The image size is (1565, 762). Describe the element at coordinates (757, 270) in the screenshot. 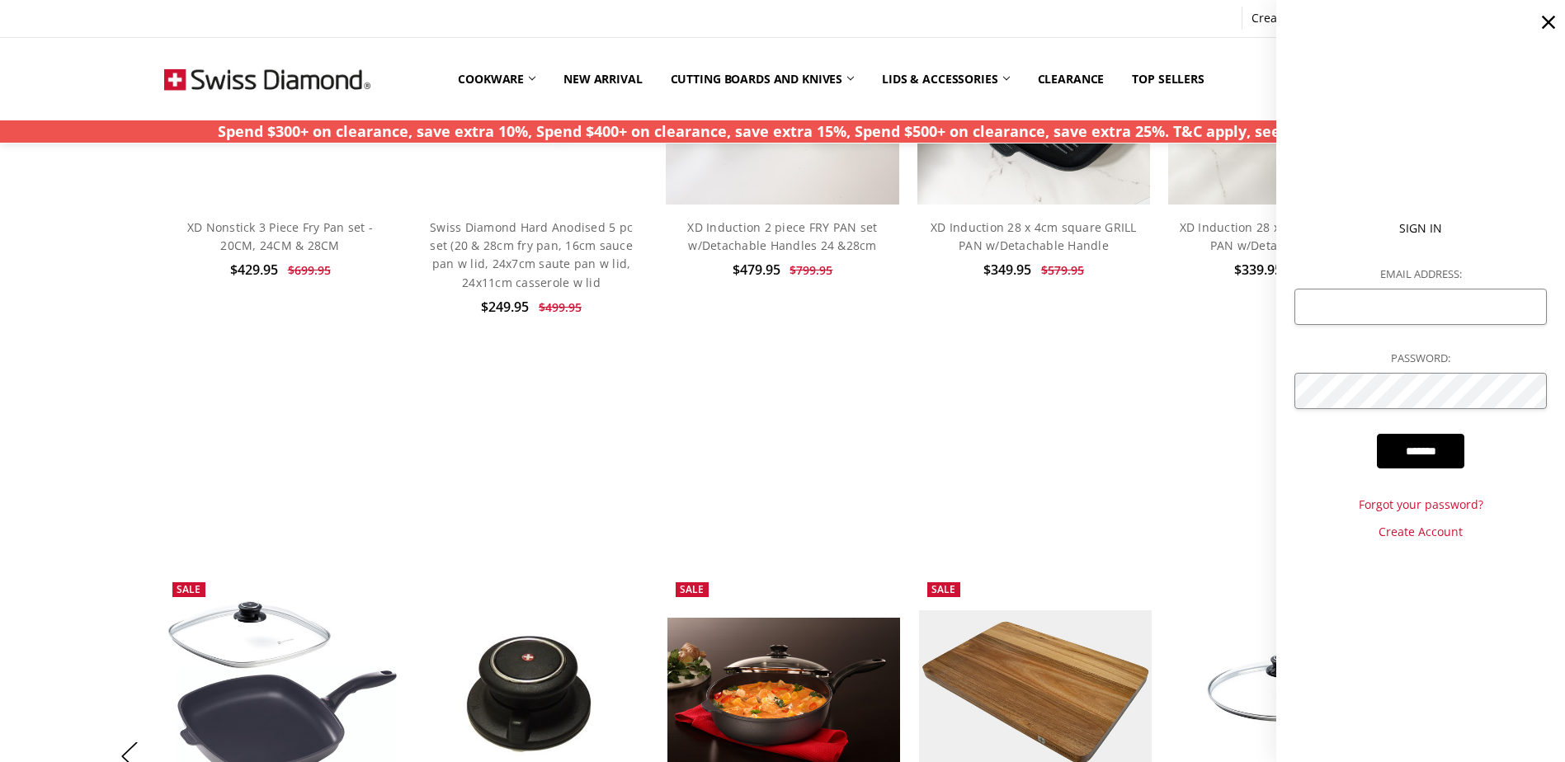

I see `span: $479.95` at that location.